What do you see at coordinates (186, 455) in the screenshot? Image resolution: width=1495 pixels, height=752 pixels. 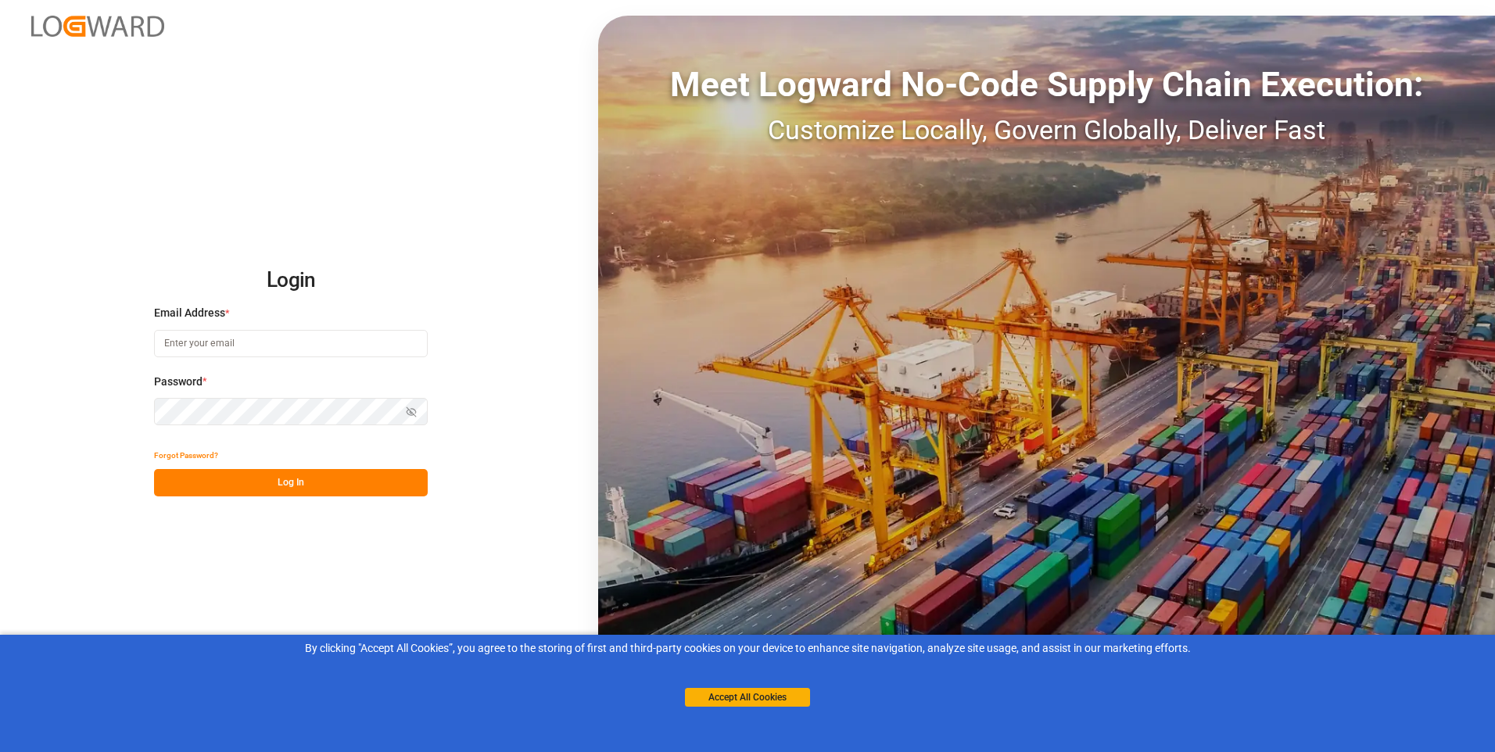 I see `button: Forgot Password?` at bounding box center [186, 455].